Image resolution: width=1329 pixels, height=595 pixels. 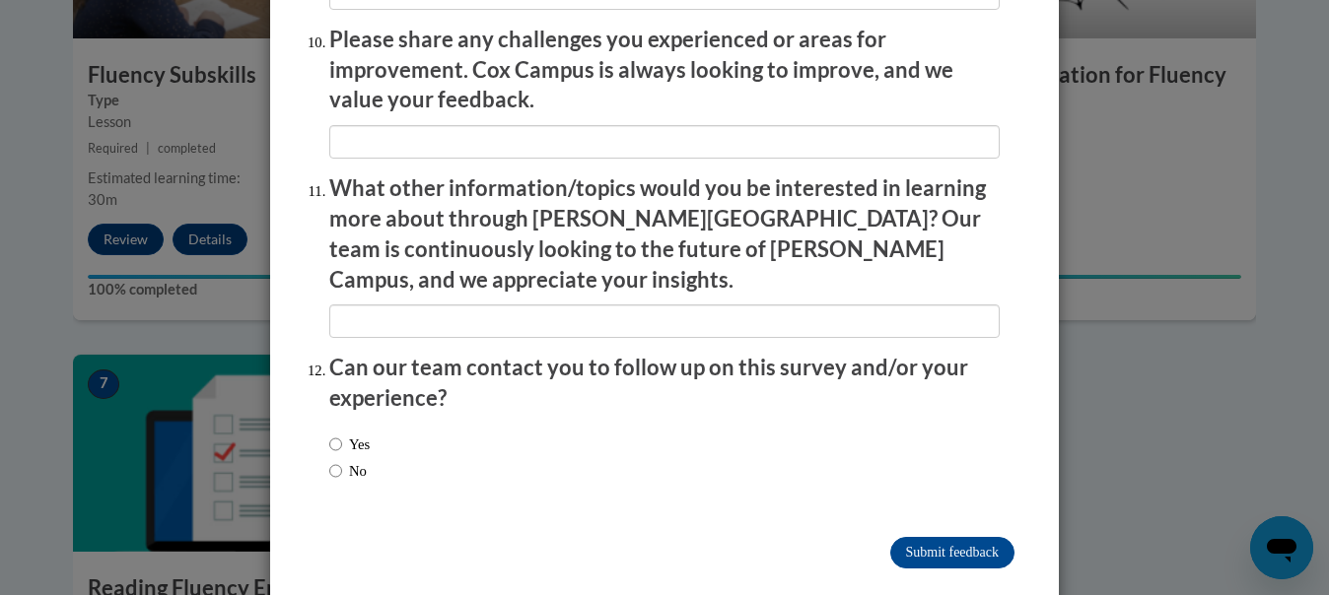 What do you see at coordinates (952, 553) in the screenshot?
I see `input: Submit feedback` at bounding box center [952, 553].